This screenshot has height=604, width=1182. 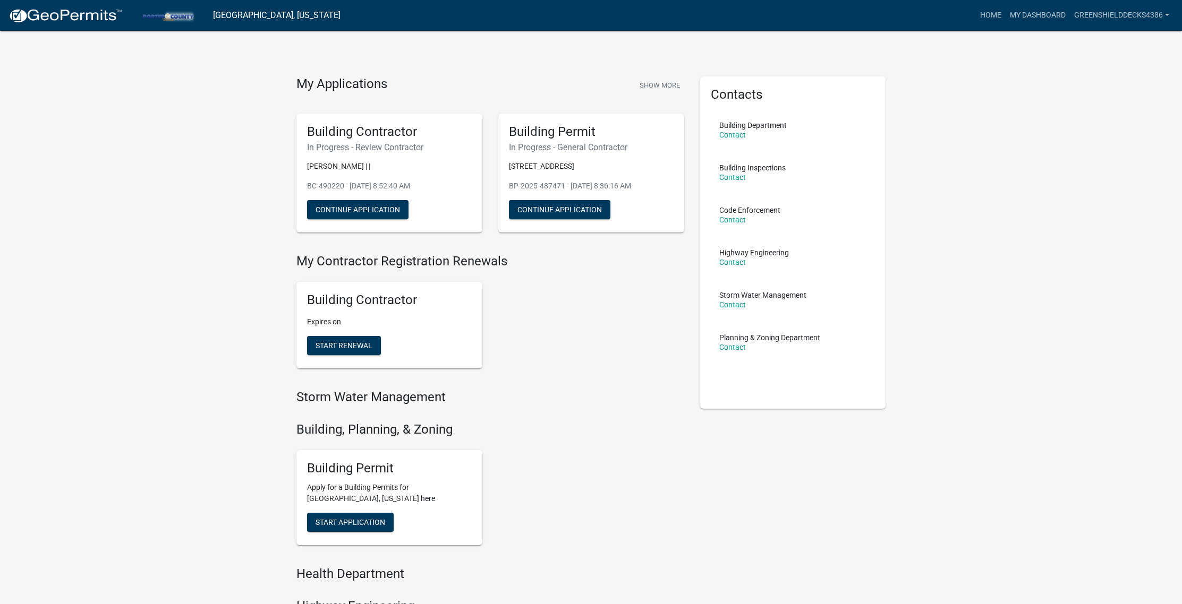 What do you see at coordinates (1121, 15) in the screenshot?
I see `a: GreenShieldDecks4386` at bounding box center [1121, 15].